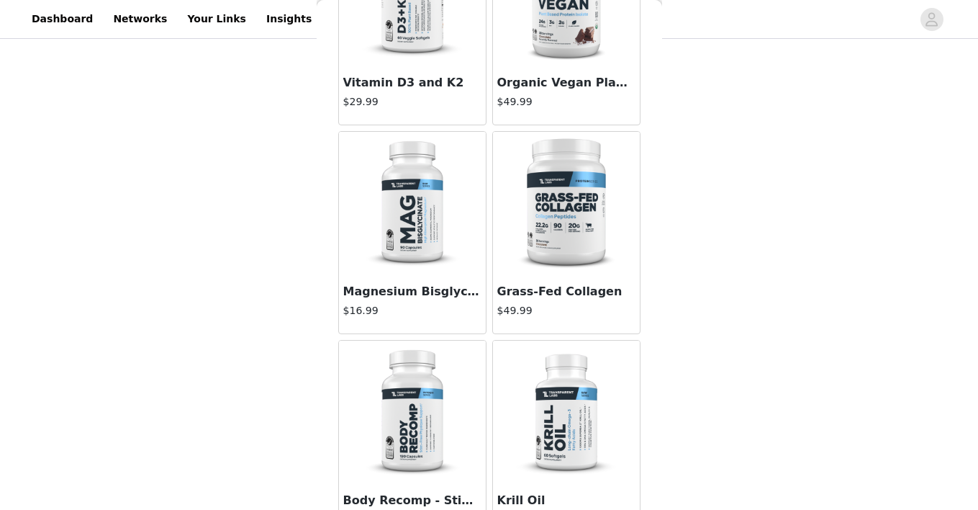 The height and width of the screenshot is (510, 978). Describe the element at coordinates (566, 412) in the screenshot. I see `img: Krill Oil` at that location.